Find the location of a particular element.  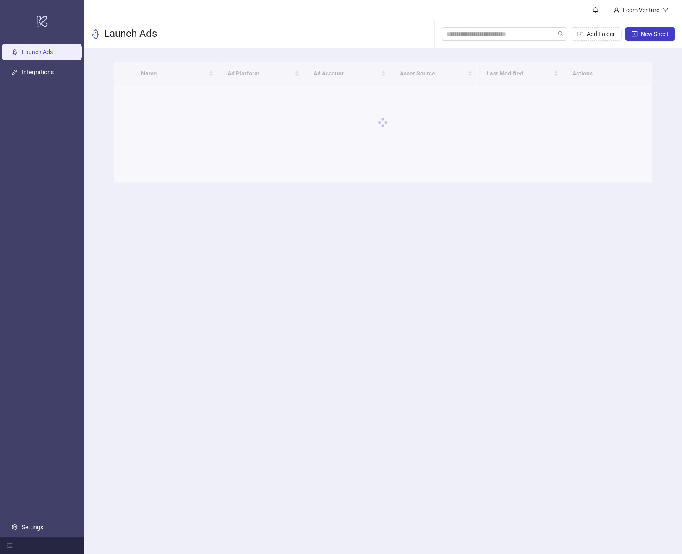

span: rocket is located at coordinates (96, 34).